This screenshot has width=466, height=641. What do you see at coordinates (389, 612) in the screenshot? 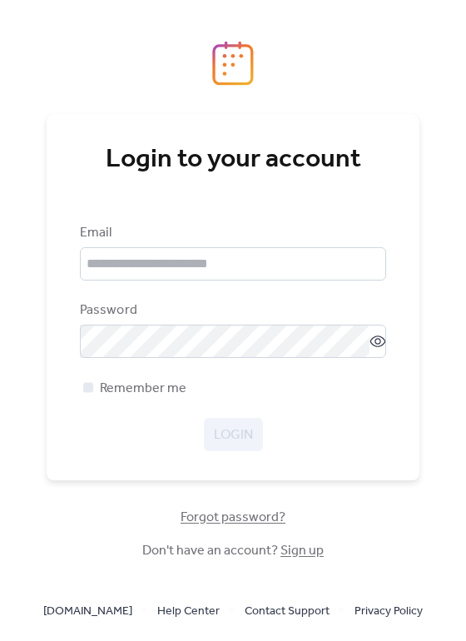
I see `span: Privacy Policy` at bounding box center [389, 612].